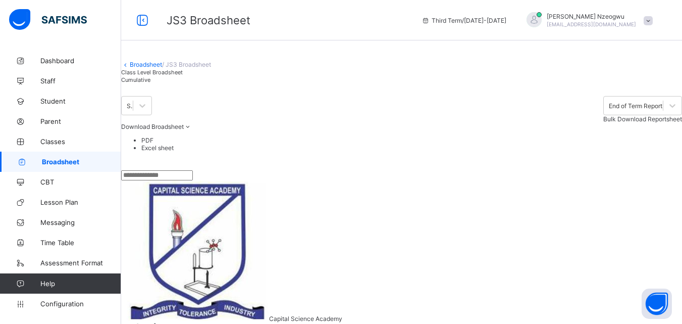 This screenshot has width=682, height=324. I want to click on span: Classes, so click(81, 141).